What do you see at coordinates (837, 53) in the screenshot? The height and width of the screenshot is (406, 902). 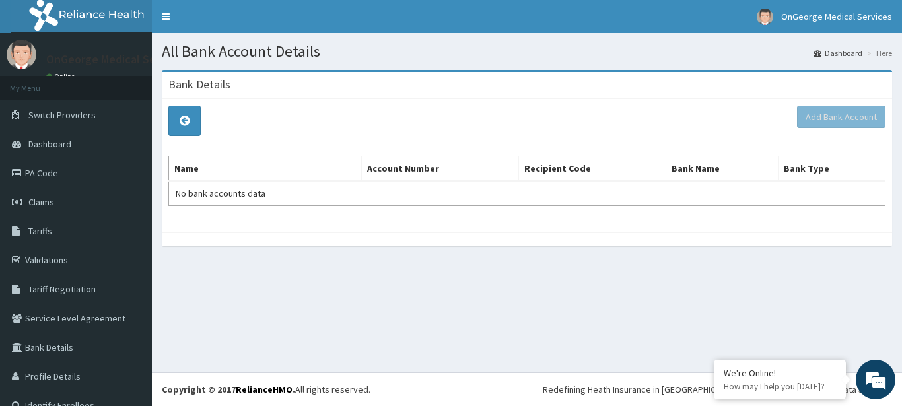 I see `a: Dashboard` at bounding box center [837, 53].